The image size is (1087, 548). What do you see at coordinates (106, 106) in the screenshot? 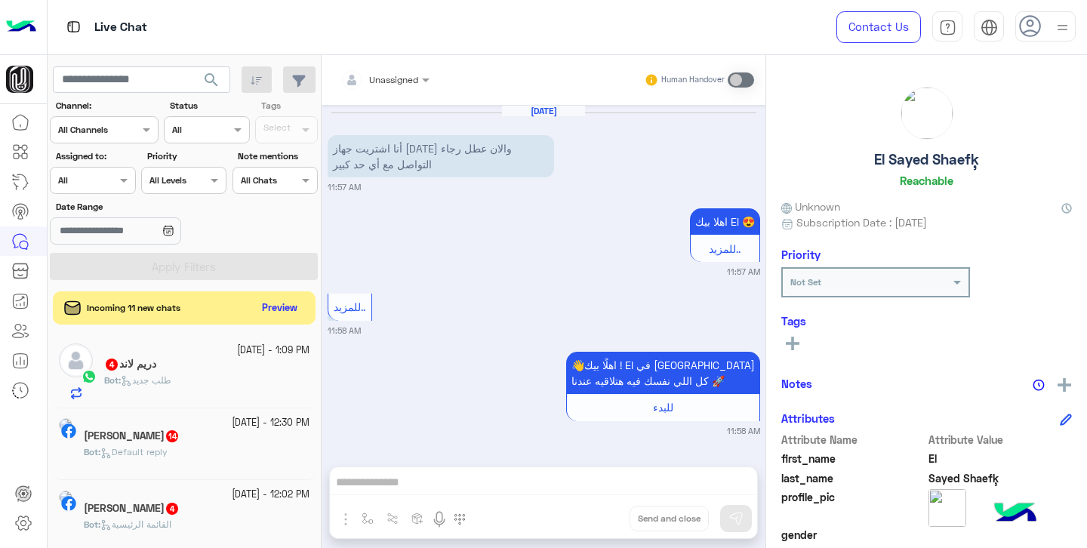
I see `label: Channel:` at bounding box center [106, 106].